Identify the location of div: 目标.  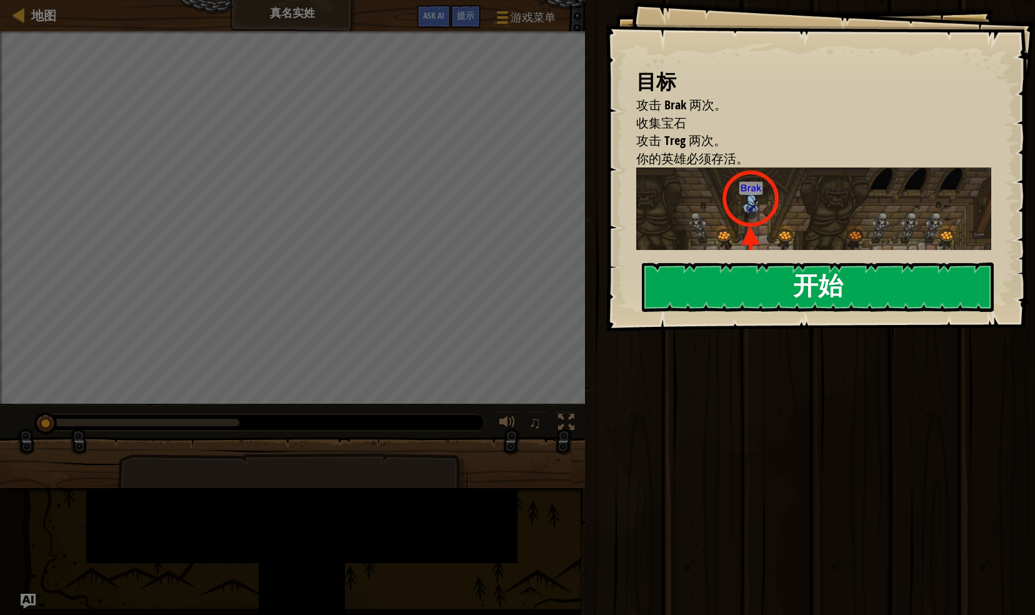
(813, 82).